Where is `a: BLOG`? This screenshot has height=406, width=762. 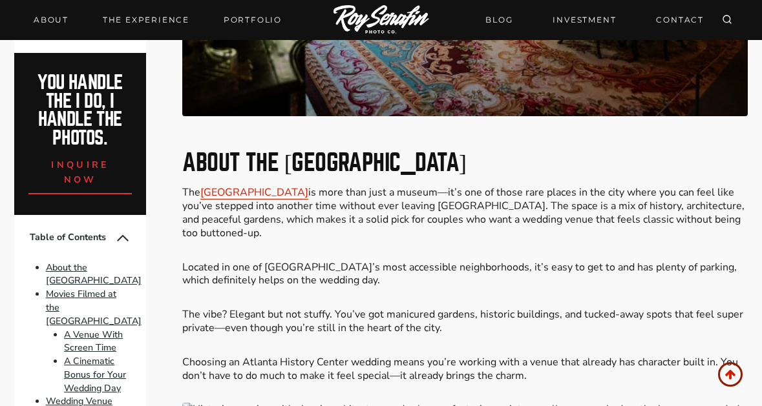 a: BLOG is located at coordinates (499, 19).